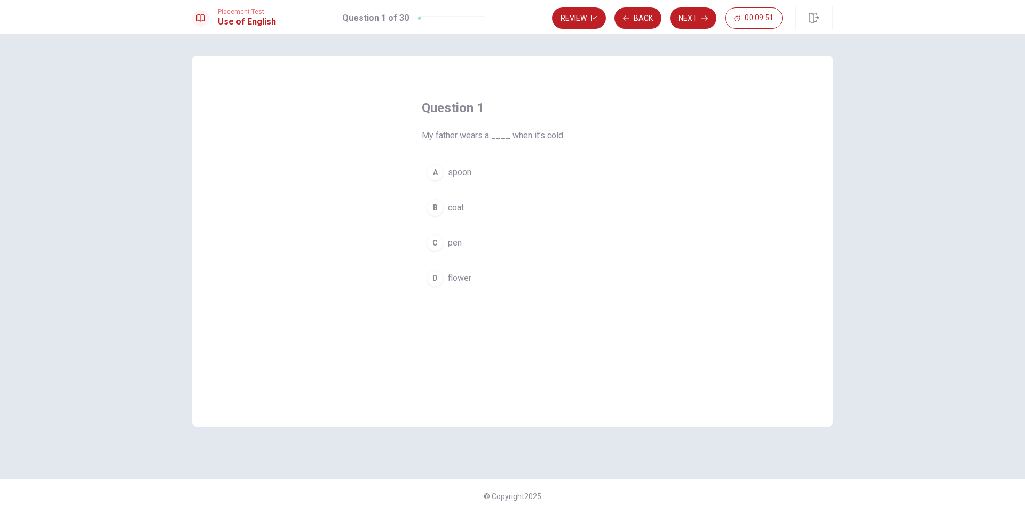 The width and height of the screenshot is (1025, 513). Describe the element at coordinates (513, 278) in the screenshot. I see `button: Dflower` at that location.